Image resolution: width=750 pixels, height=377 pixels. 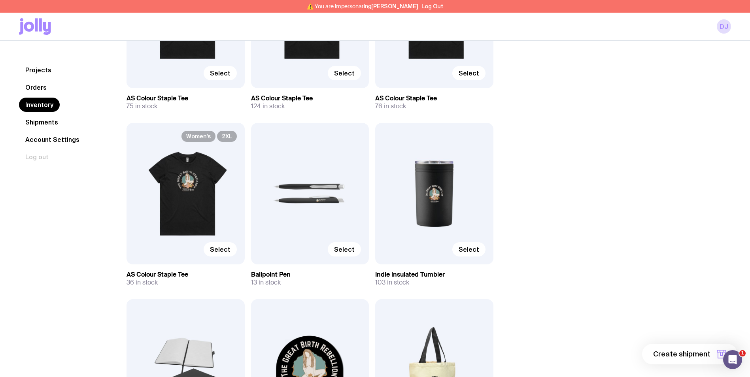 I want to click on span: 1, so click(x=743, y=354).